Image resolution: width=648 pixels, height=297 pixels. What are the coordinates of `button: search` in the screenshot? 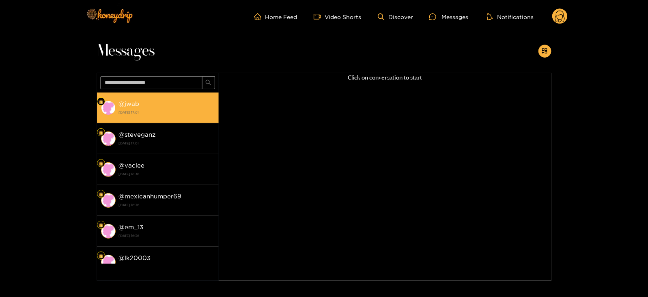 It's located at (209, 83).